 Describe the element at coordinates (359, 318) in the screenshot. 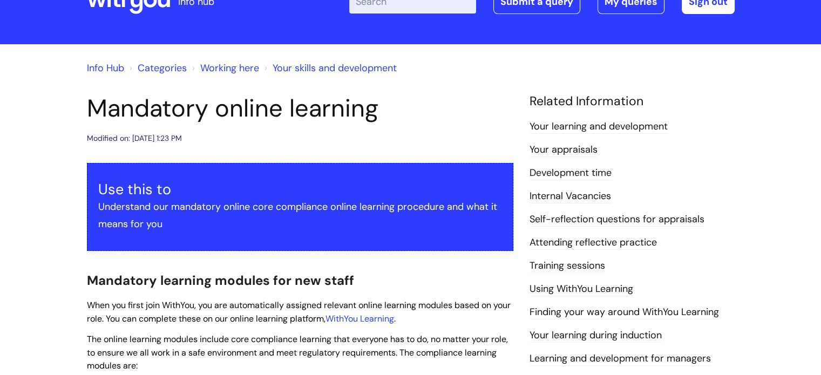

I see `a: WithYou Learning` at that location.